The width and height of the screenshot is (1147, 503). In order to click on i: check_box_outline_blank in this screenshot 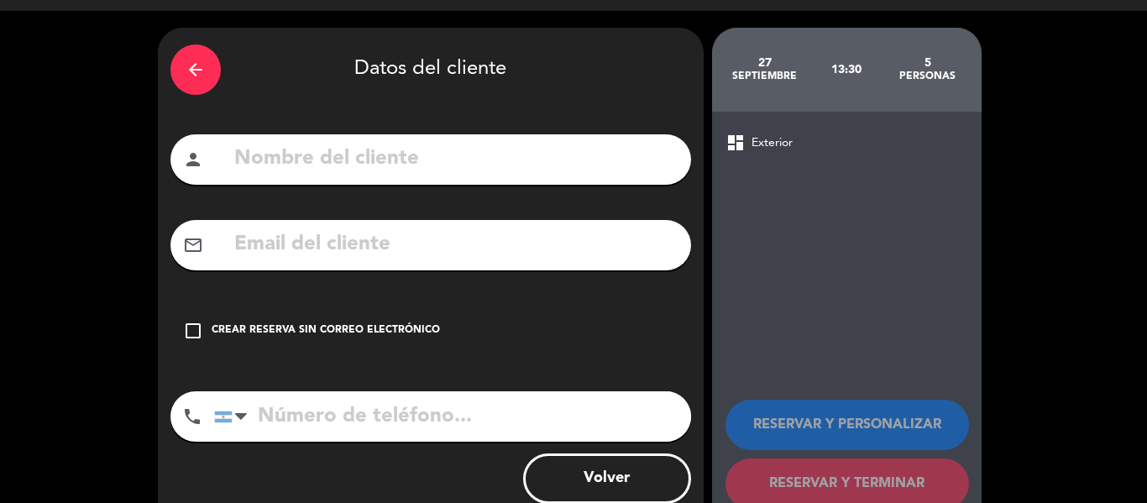, I will do `click(193, 331)`.